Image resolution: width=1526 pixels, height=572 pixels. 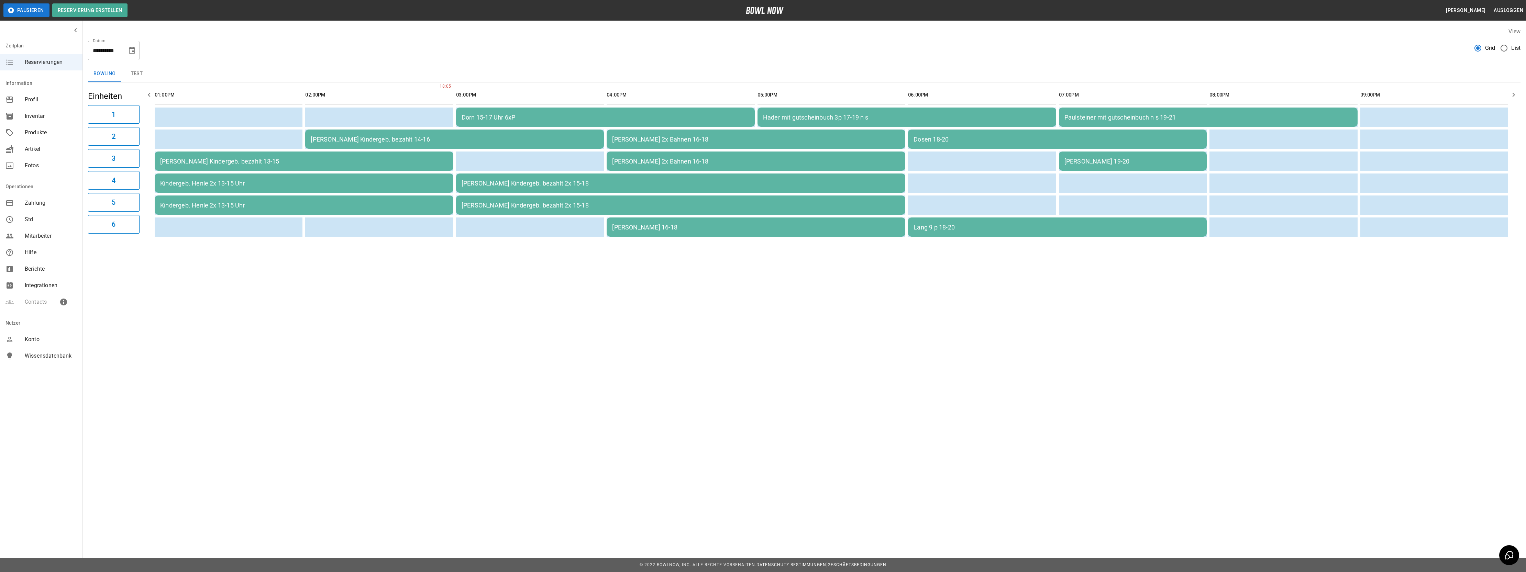 What do you see at coordinates (1208, 117) in the screenshot?
I see `div: Paulsteiner mit gutscheinbuch n s 19-21` at bounding box center [1208, 117].